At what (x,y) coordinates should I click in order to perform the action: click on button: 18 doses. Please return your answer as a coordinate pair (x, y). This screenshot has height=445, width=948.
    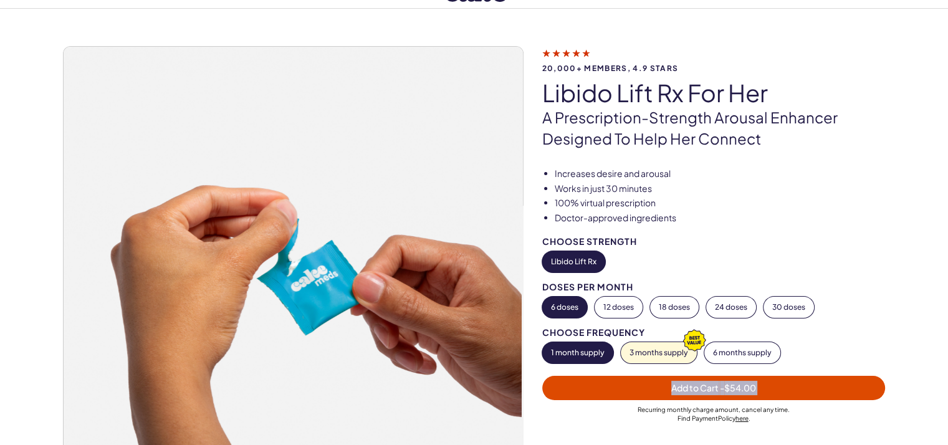
    Looking at the image, I should click on (674, 307).